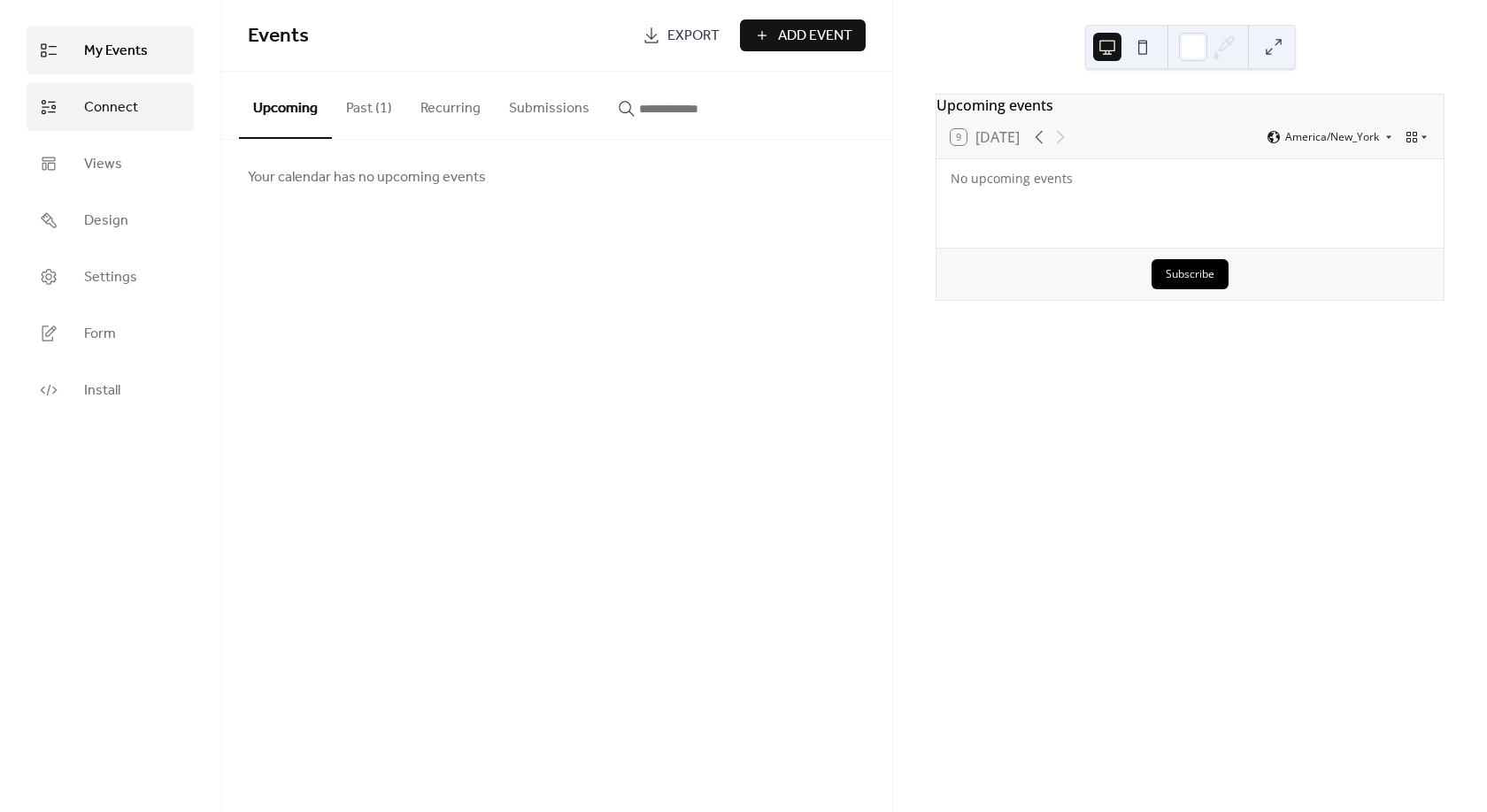 The width and height of the screenshot is (1487, 812). Describe the element at coordinates (1189, 105) in the screenshot. I see `div: Upcoming events` at that location.